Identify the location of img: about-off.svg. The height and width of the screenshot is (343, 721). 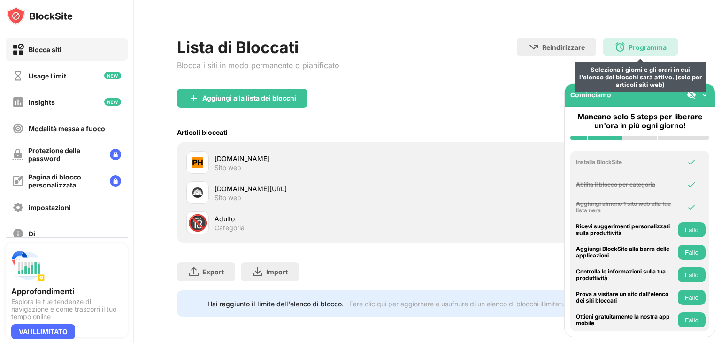
(18, 233).